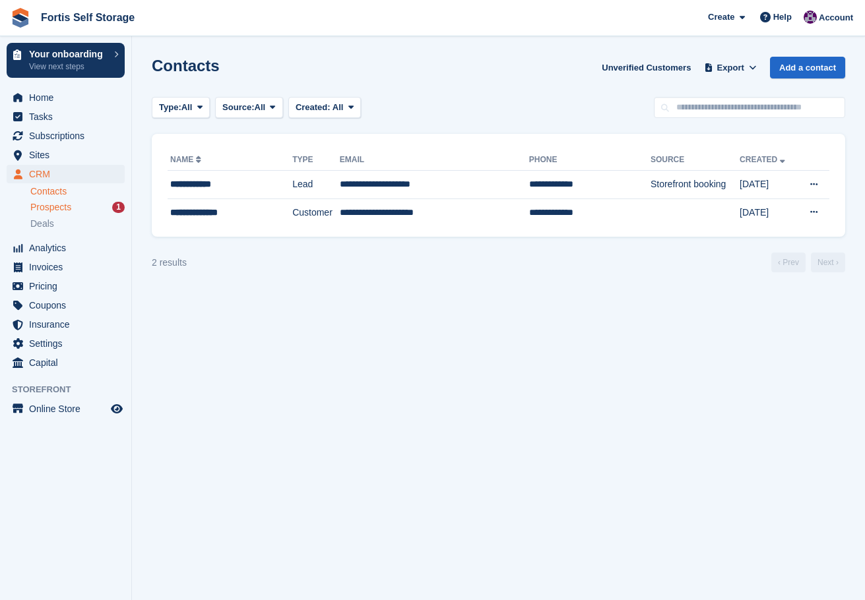 This screenshot has height=600, width=865. What do you see at coordinates (316, 160) in the screenshot?
I see `th: Type` at bounding box center [316, 160].